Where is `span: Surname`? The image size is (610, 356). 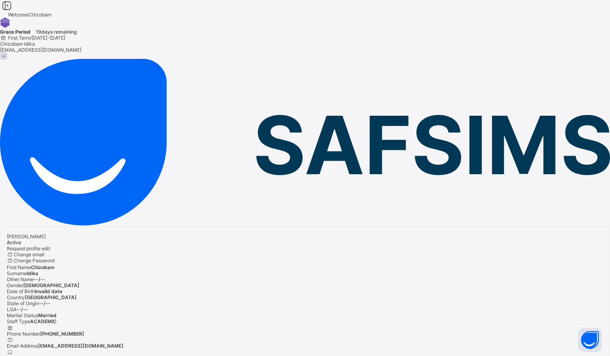
span: Surname is located at coordinates (17, 273).